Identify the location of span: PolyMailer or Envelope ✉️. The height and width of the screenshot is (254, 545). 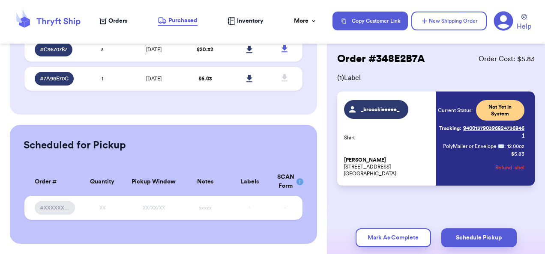
(473, 146).